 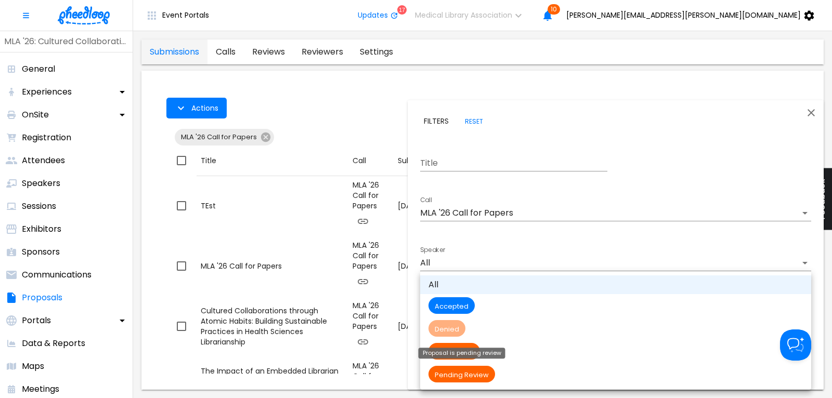 What do you see at coordinates (462, 375) in the screenshot?
I see `span: Pending Review` at bounding box center [462, 375].